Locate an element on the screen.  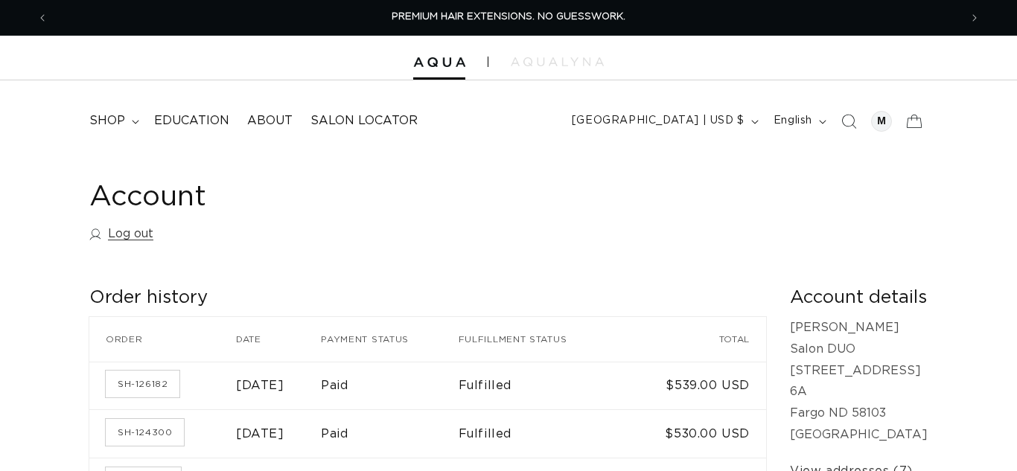
a: Salon Locator is located at coordinates (364, 121).